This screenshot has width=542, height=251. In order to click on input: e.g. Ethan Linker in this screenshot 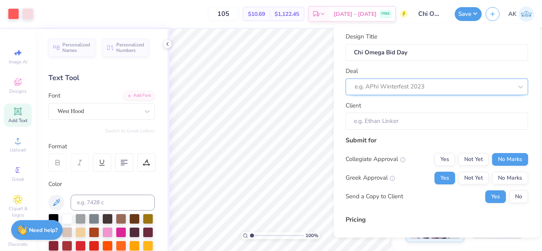, I will do `click(437, 121)`.